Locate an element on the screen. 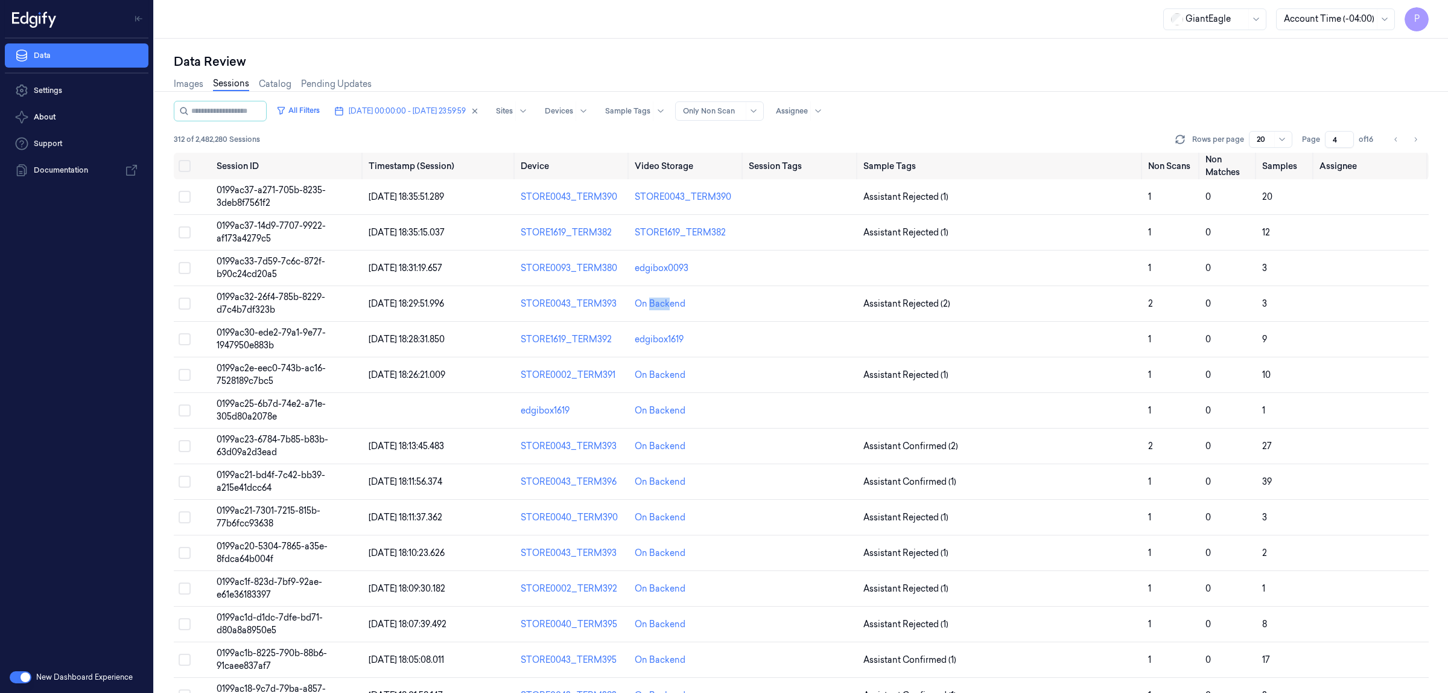 The width and height of the screenshot is (1448, 693). p: Rows per page is located at coordinates (1218, 139).